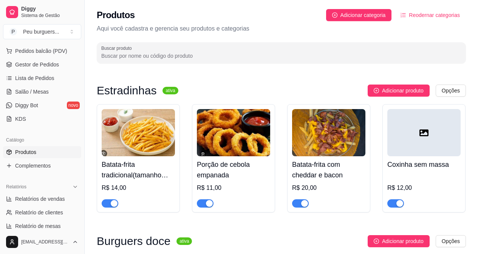 This screenshot has width=478, height=254. What do you see at coordinates (35, 78) in the screenshot?
I see `span: Lista de Pedidos` at bounding box center [35, 78].